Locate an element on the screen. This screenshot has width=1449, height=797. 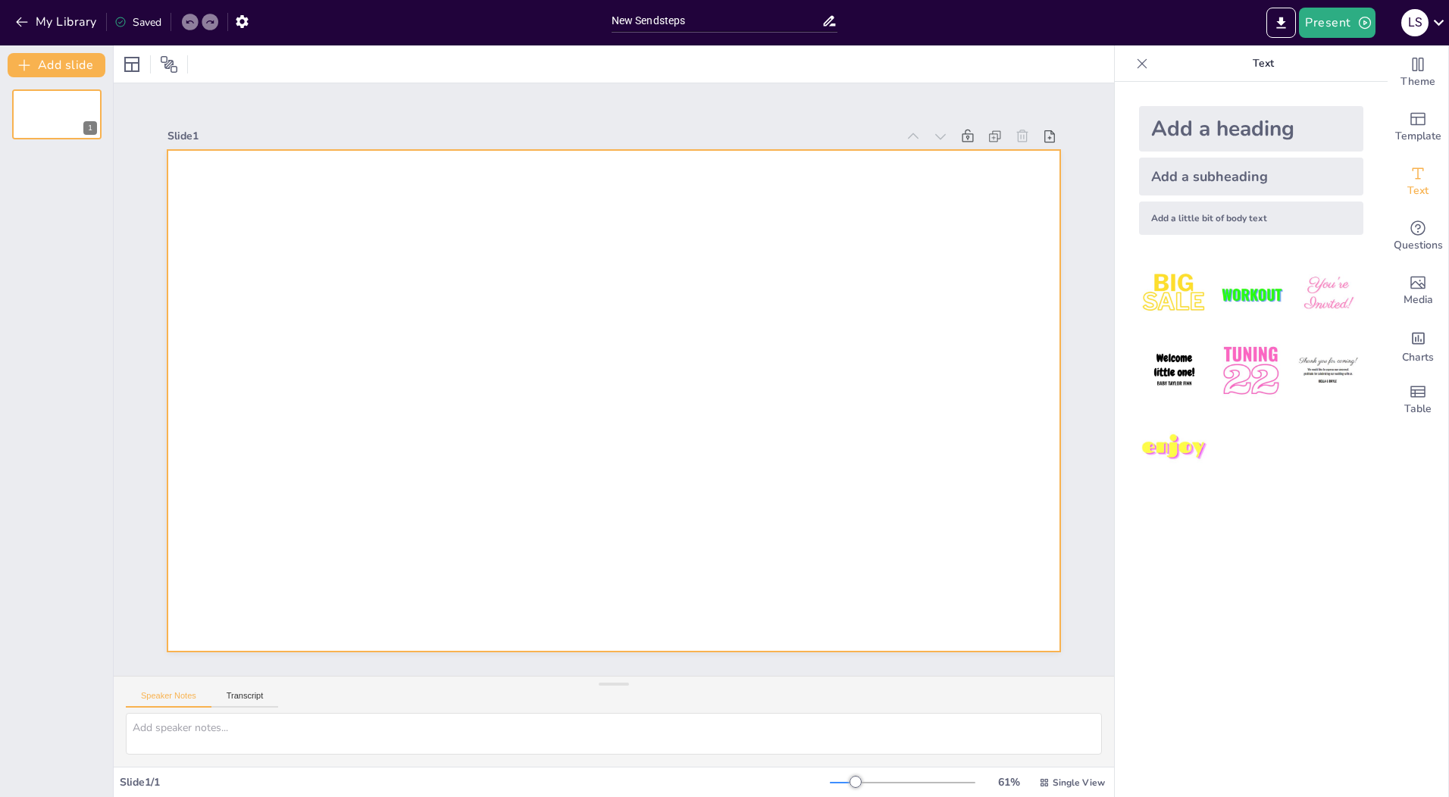
div: Add charts and graphs is located at coordinates (1418, 346).